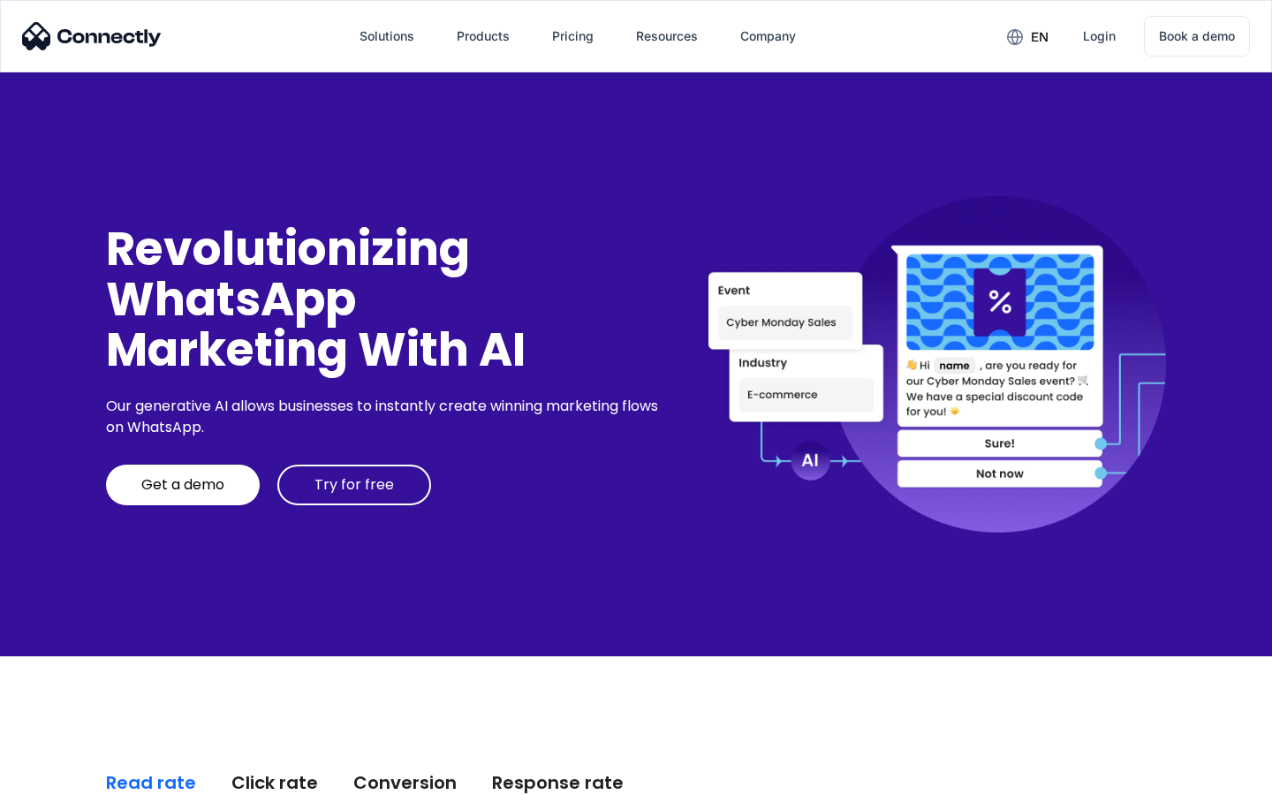 The image size is (1272, 795). Describe the element at coordinates (1099, 36) in the screenshot. I see `div: Login` at that location.